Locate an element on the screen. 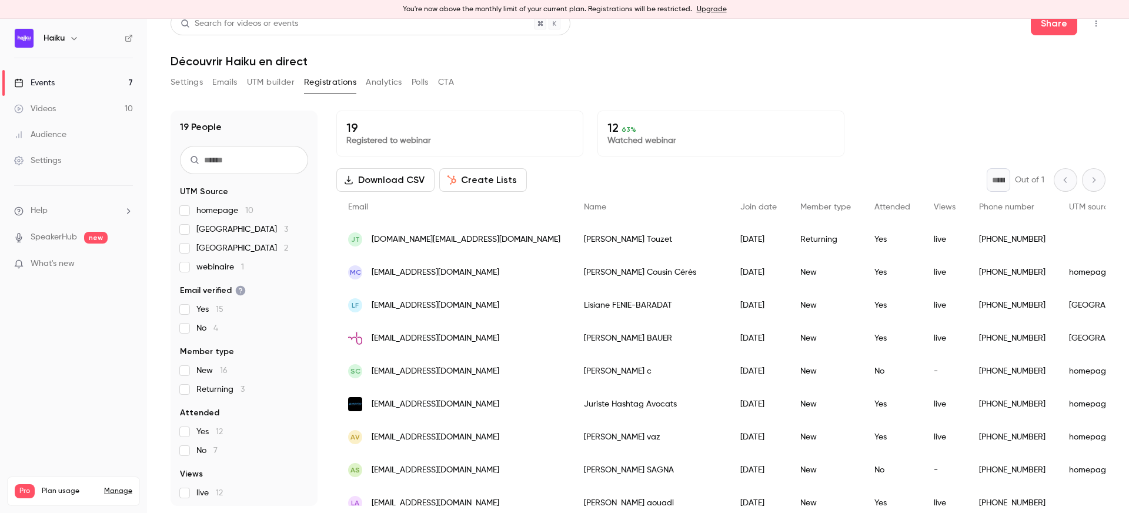  a: SpeakerHub is located at coordinates (53, 237).